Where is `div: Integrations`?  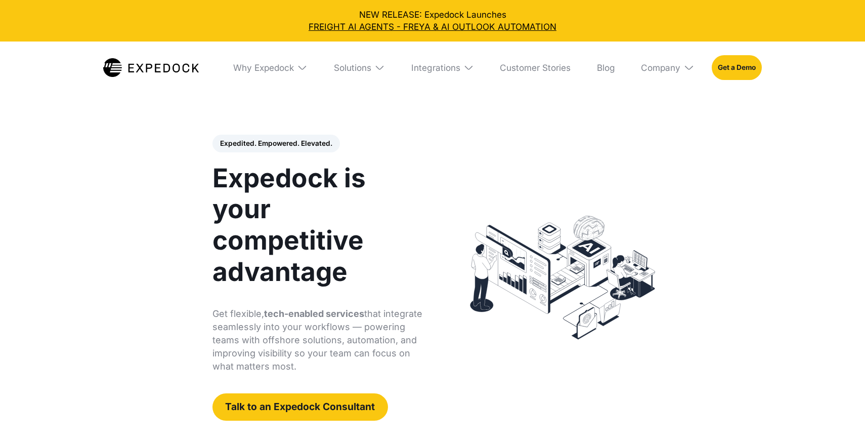 div: Integrations is located at coordinates (435, 67).